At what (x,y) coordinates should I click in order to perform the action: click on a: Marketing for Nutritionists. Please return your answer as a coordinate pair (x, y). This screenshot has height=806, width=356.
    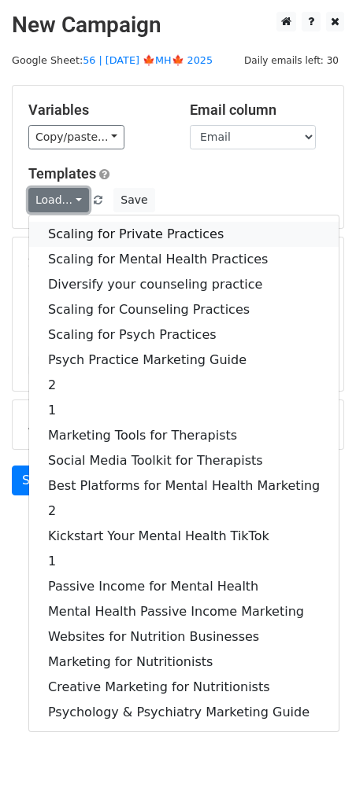
    Looking at the image, I should click on (183, 662).